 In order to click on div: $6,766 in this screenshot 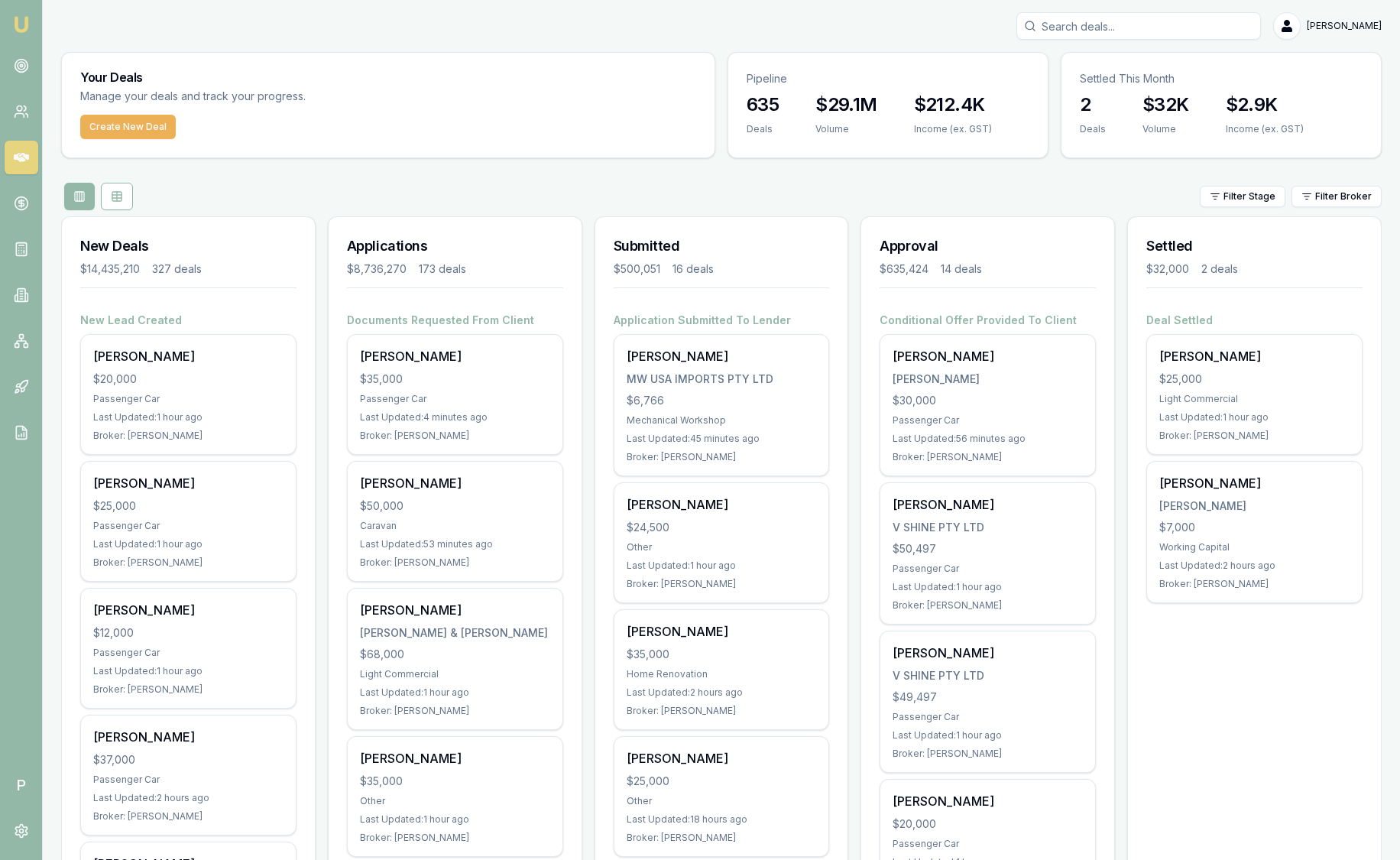, I will do `click(721, 400)`.